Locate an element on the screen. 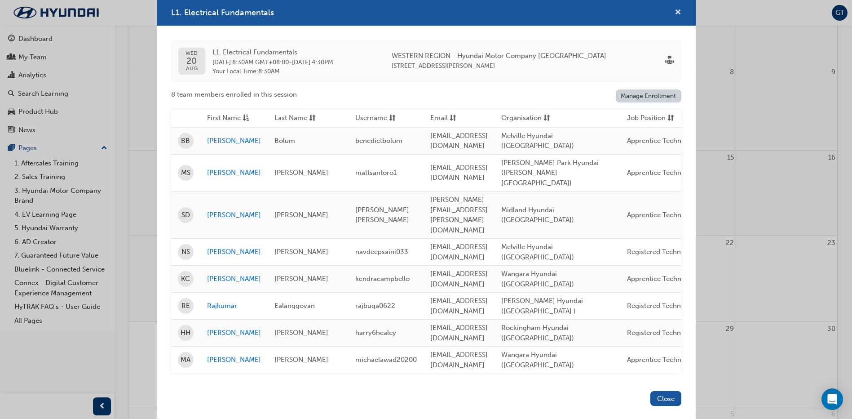  span: Username is located at coordinates (371, 118).